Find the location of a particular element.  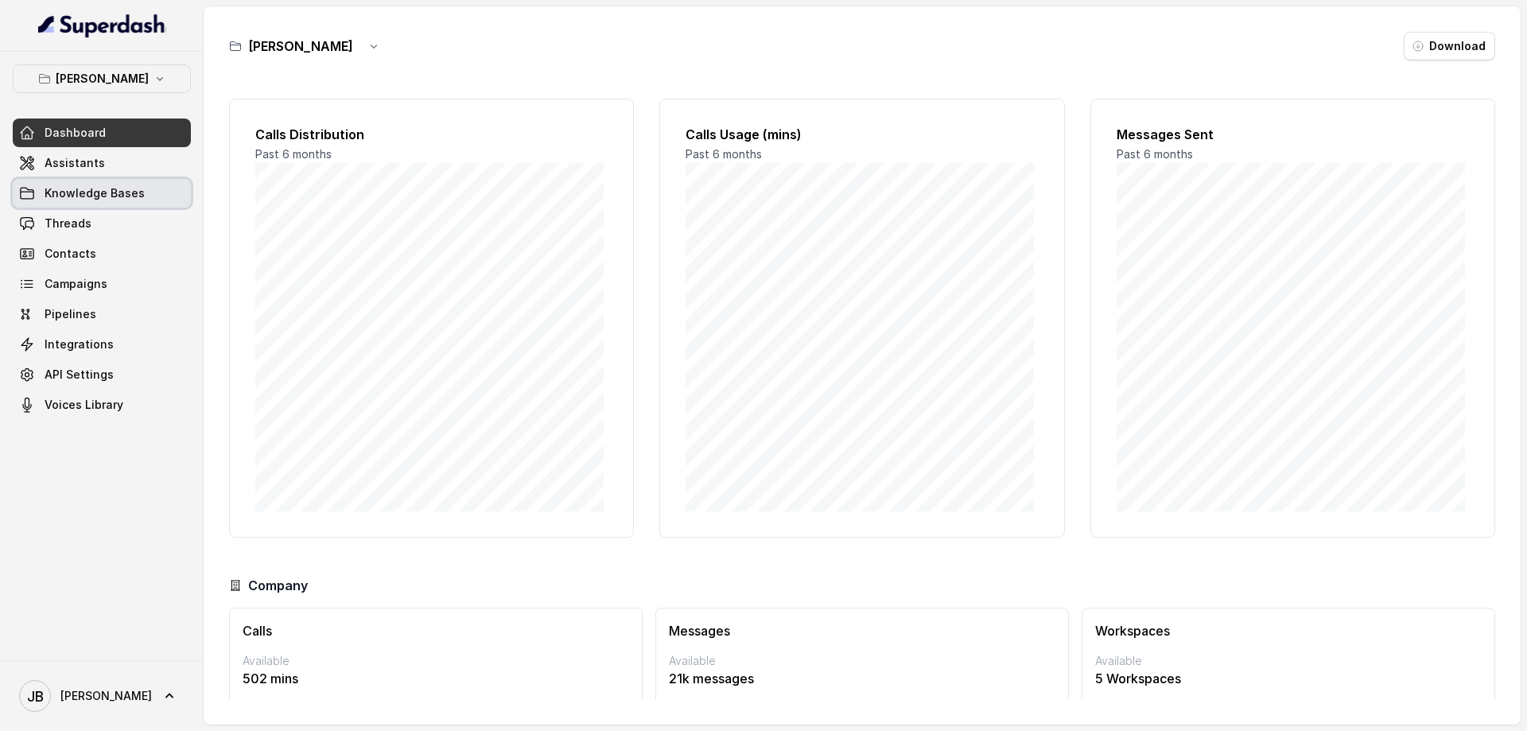

span: Knowledge Bases is located at coordinates (95, 193).